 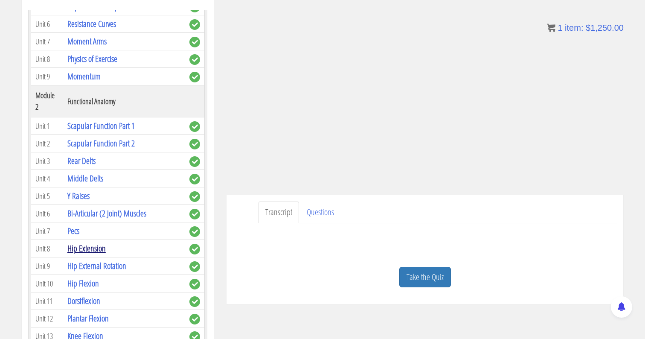 I want to click on a: Take the Quiz, so click(x=425, y=277).